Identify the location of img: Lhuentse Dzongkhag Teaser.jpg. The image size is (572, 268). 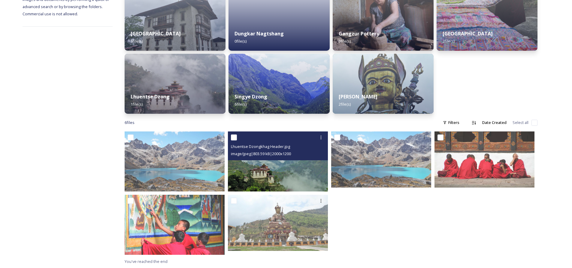
(278, 223).